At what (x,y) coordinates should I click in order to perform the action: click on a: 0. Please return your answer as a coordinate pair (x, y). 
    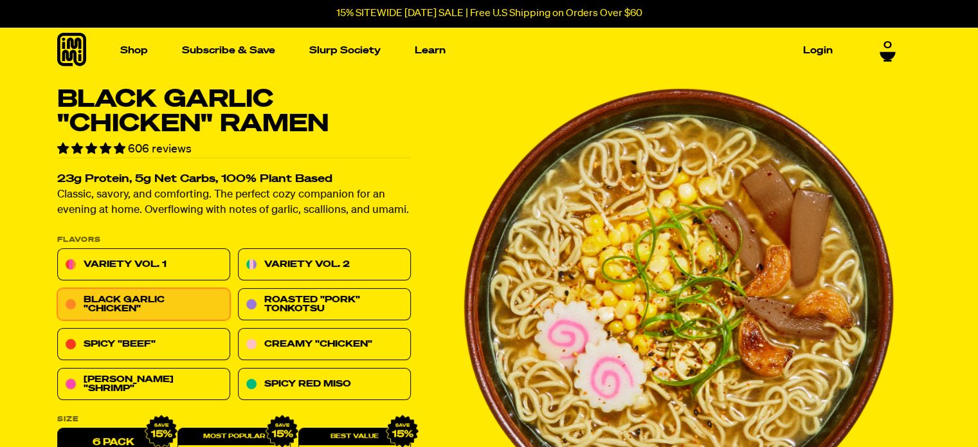
    Looking at the image, I should click on (887, 50).